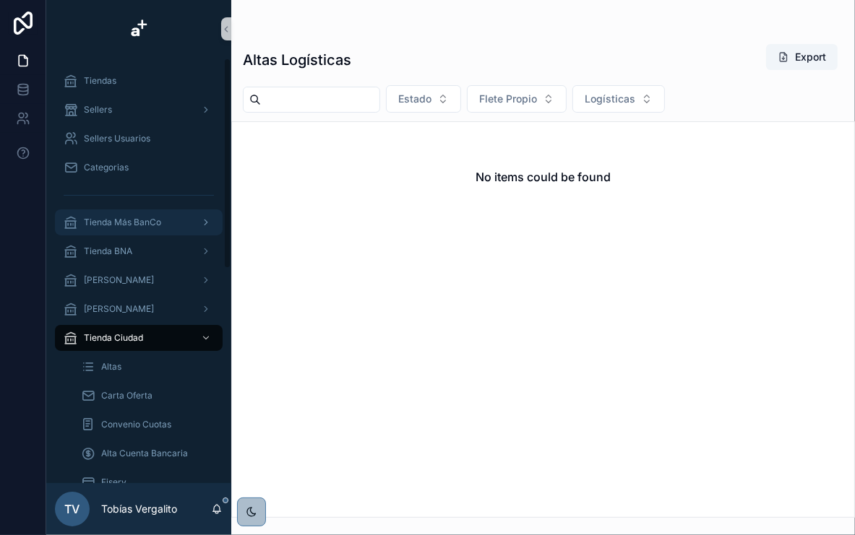 The image size is (855, 535). I want to click on a: Tienda BNA, so click(139, 251).